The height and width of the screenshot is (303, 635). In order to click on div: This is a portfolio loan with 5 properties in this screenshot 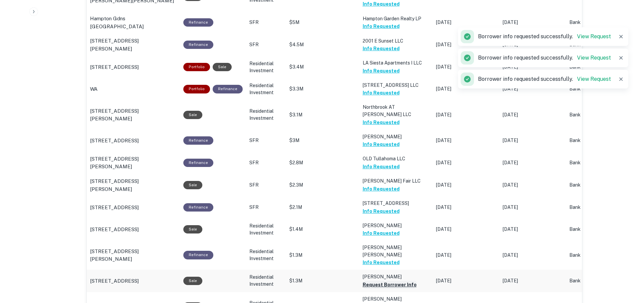, I will do `click(197, 67)`.